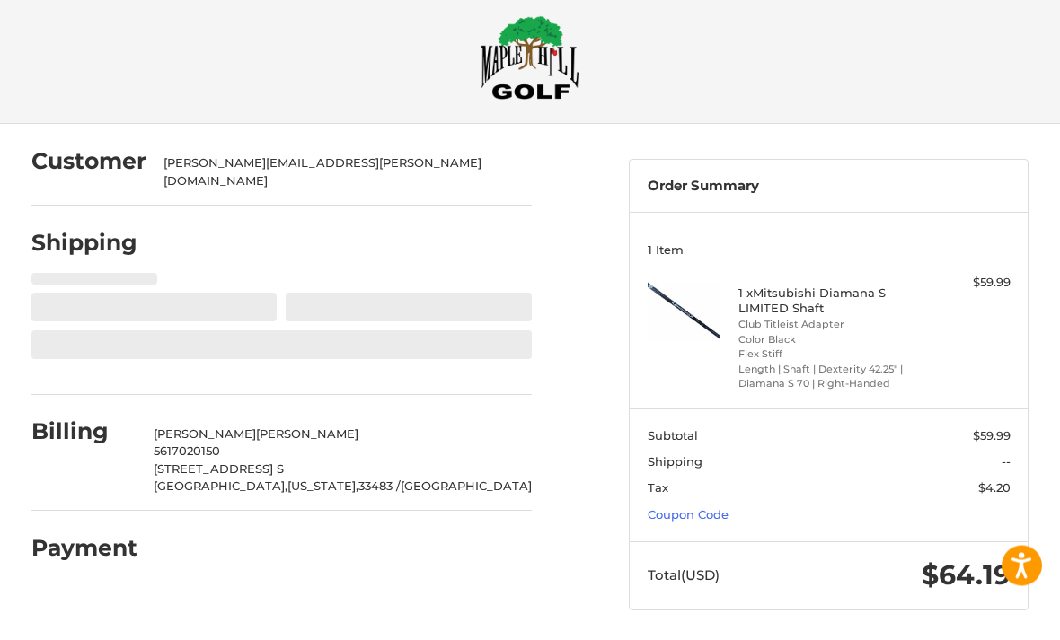 This screenshot has width=1060, height=640. Describe the element at coordinates (84, 549) in the screenshot. I see `h2: Payment` at that location.